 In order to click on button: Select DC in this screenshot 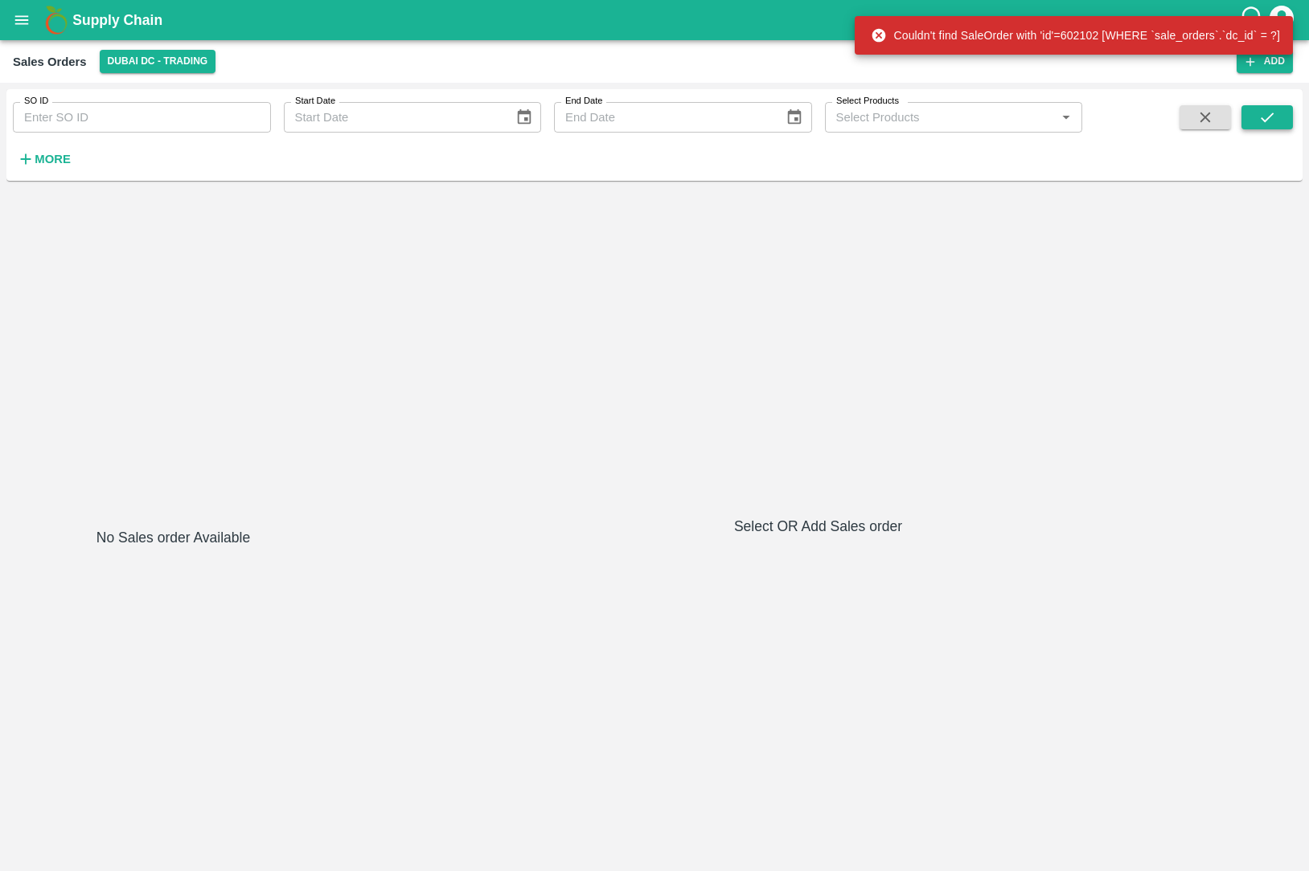, I will do `click(158, 61)`.